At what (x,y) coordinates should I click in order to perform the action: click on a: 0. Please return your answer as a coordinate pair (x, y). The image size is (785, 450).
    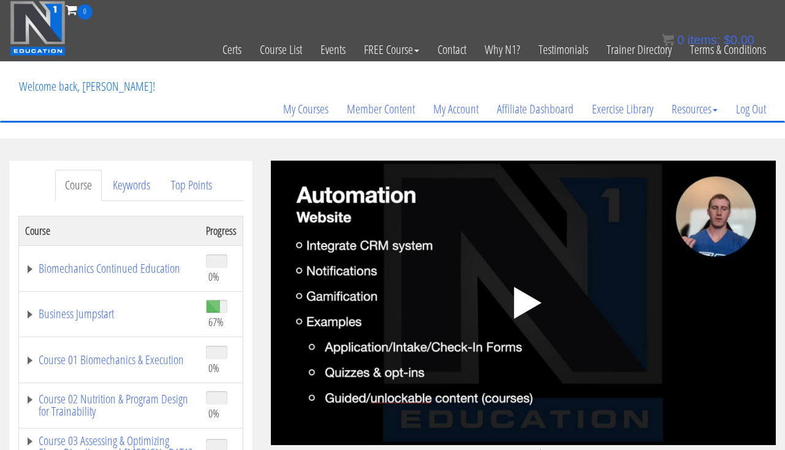
    Looking at the image, I should click on (79, 9).